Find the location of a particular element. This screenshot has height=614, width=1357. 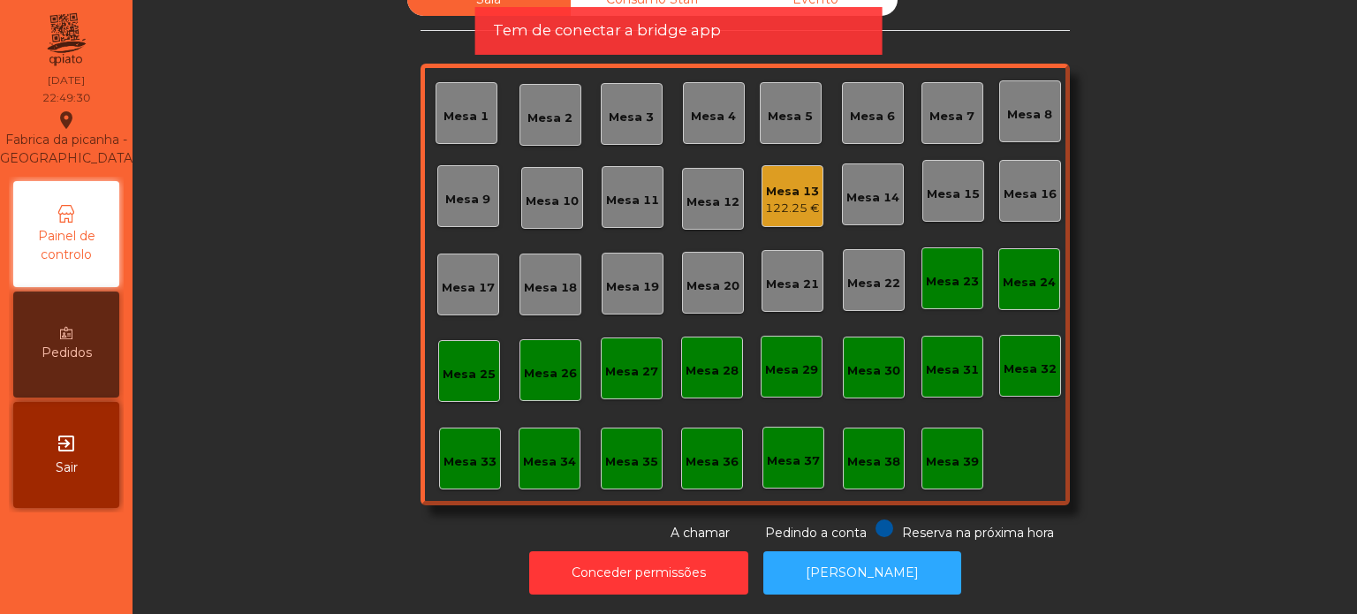

div: Mesa 20 is located at coordinates (713, 286).